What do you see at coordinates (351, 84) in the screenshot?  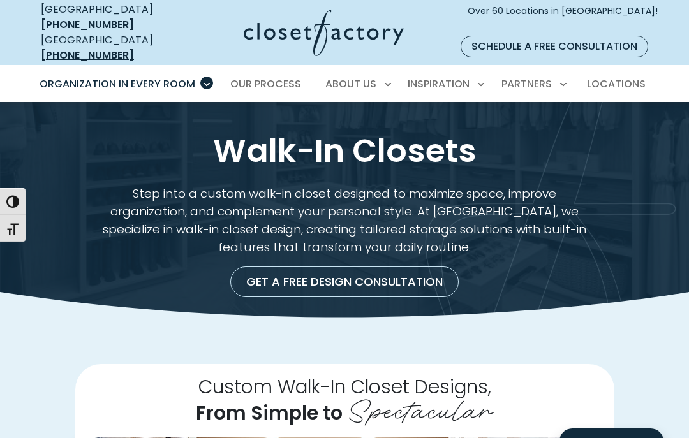 I see `span: About Us` at bounding box center [351, 84].